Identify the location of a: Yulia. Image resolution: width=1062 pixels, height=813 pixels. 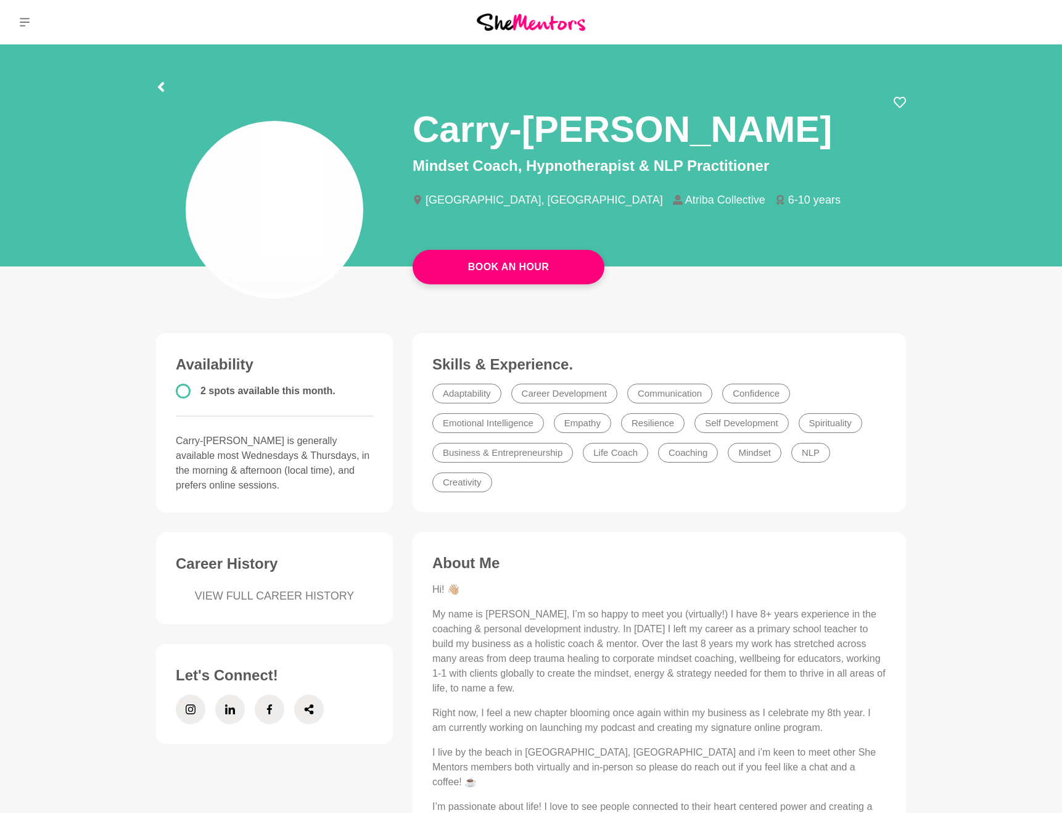
(1032, 22).